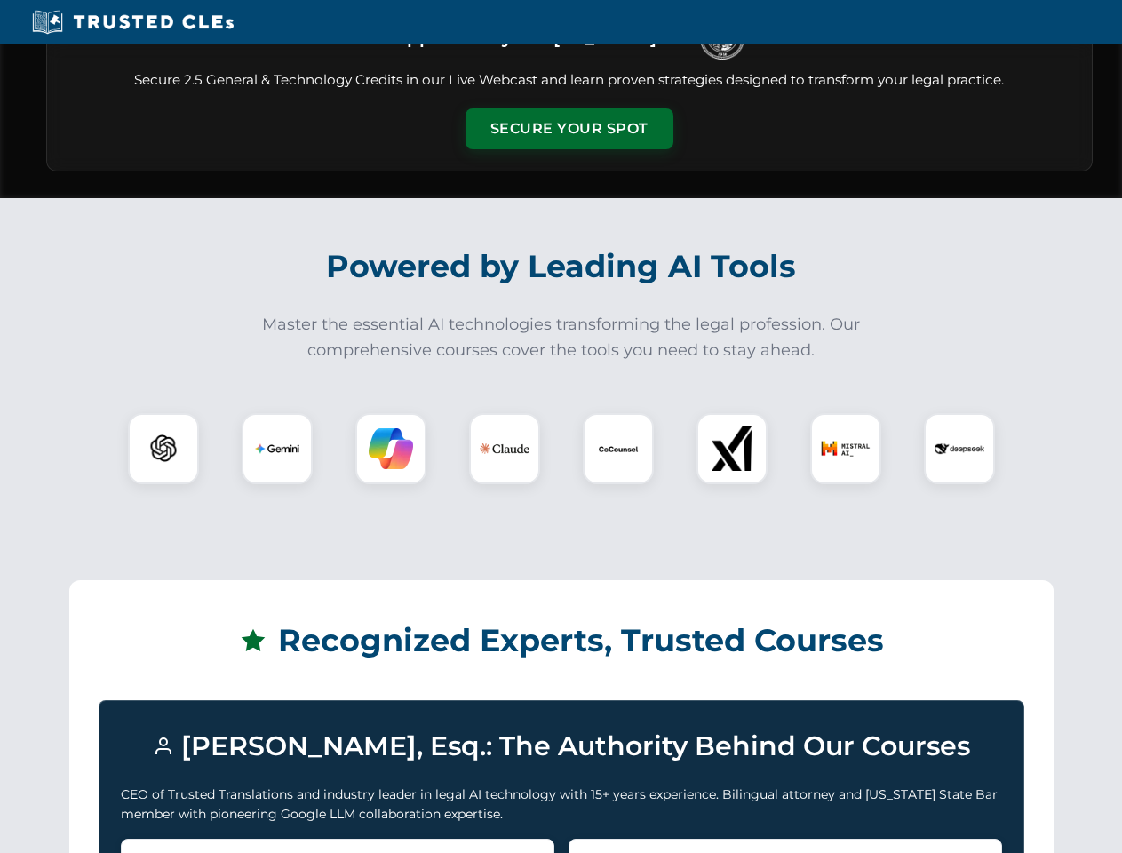  What do you see at coordinates (732, 449) in the screenshot?
I see `div: xAI` at bounding box center [732, 449].